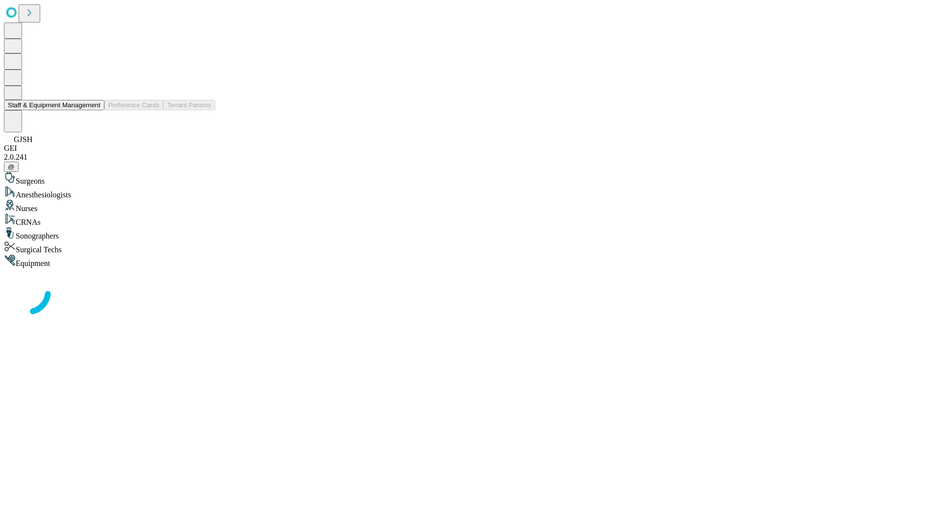 The image size is (941, 529). I want to click on div: 2.0.241, so click(470, 157).